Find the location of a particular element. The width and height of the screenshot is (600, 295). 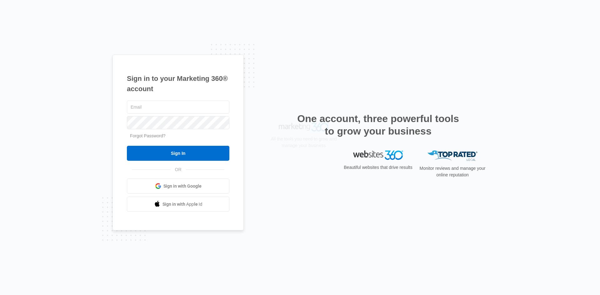

p: Beautiful websites that drive results is located at coordinates (378, 168).